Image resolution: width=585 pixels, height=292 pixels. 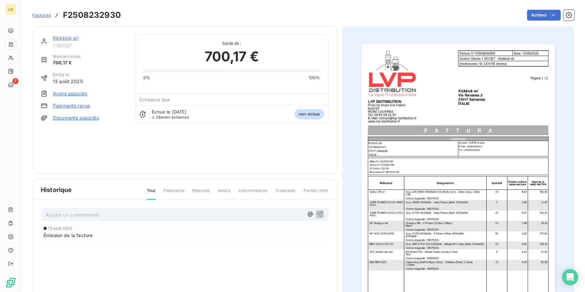 I want to click on span: Factures, so click(x=41, y=15).